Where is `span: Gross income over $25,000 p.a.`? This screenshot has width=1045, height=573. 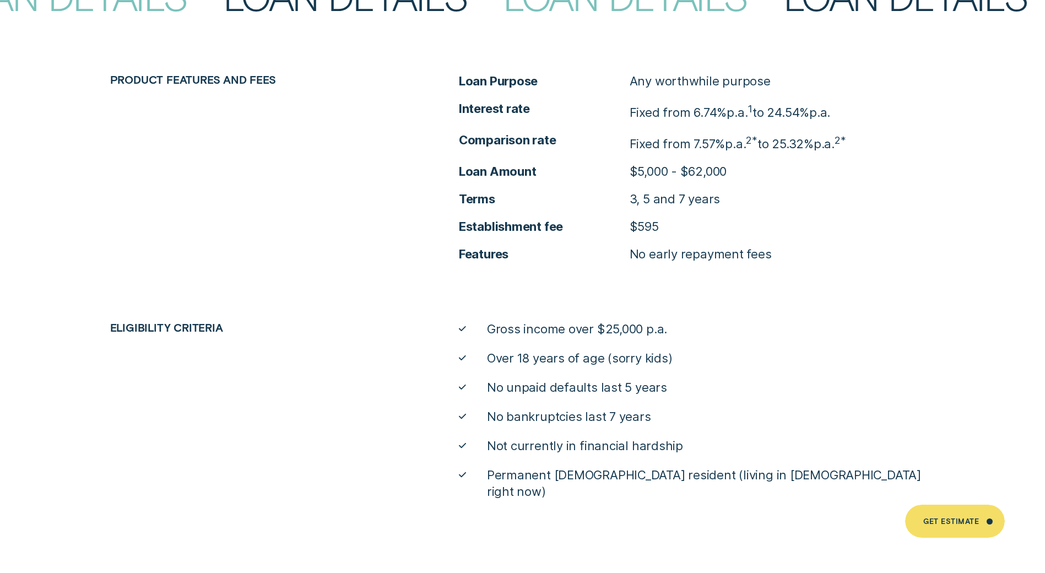 span: Gross income over $25,000 p.a. is located at coordinates (577, 329).